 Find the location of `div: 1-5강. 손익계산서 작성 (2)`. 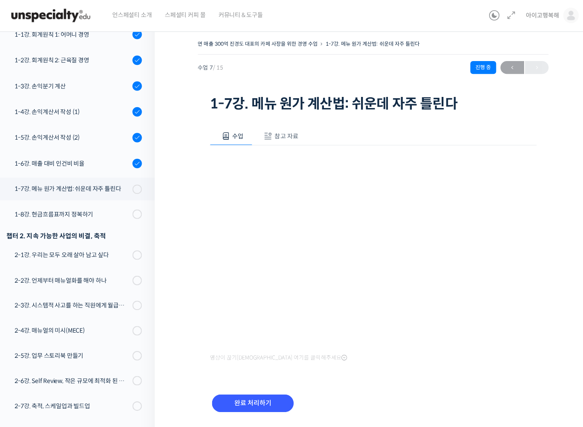

div: 1-5강. 손익계산서 작성 (2) is located at coordinates (72, 137).